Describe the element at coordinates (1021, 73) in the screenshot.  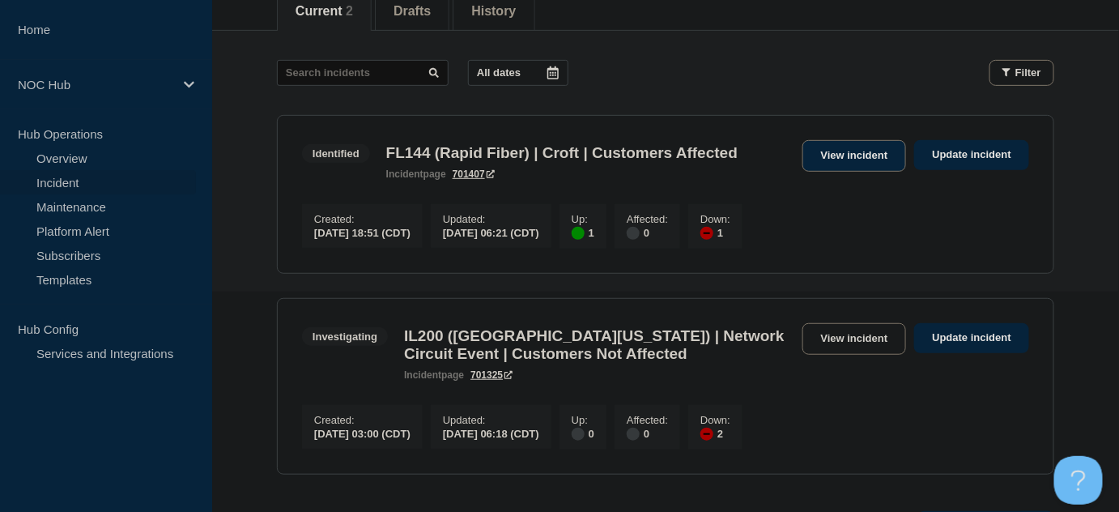
I see `button: Filter` at that location.